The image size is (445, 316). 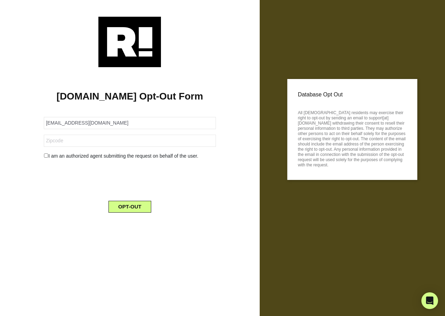 I want to click on button: OPT-OUT, so click(x=130, y=207).